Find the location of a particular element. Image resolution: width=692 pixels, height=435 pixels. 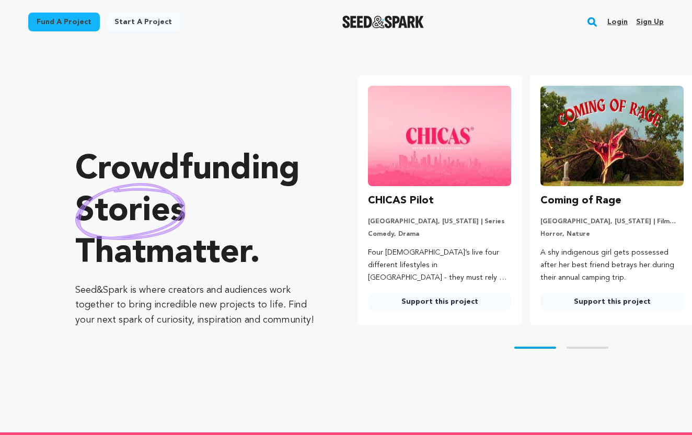

img: hand sketched image is located at coordinates (130, 211).